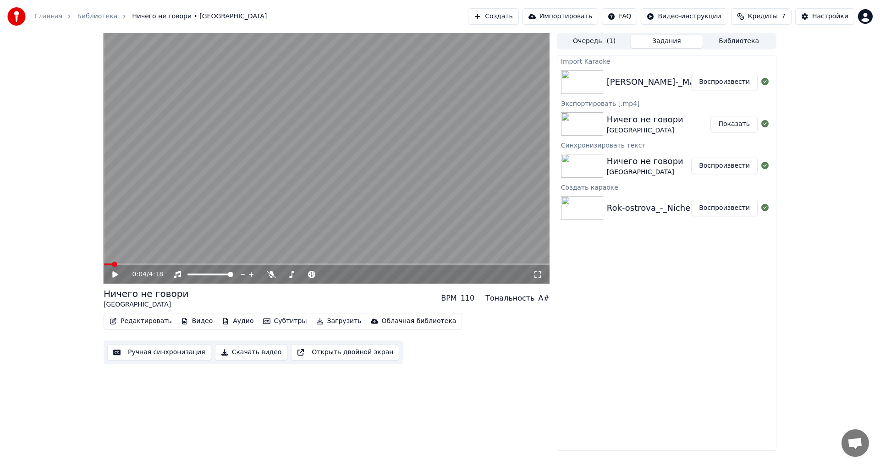 The height and width of the screenshot is (466, 880). Describe the element at coordinates (493, 17) in the screenshot. I see `button: Создать` at that location.